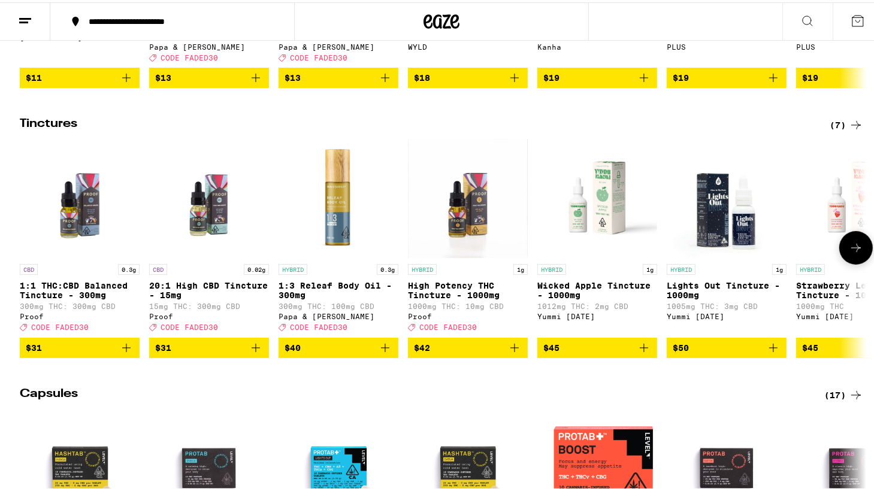 Image resolution: width=874 pixels, height=491 pixels. Describe the element at coordinates (468, 196) in the screenshot. I see `img: Proof - High Potency THC Tincture - 1000mg` at that location.